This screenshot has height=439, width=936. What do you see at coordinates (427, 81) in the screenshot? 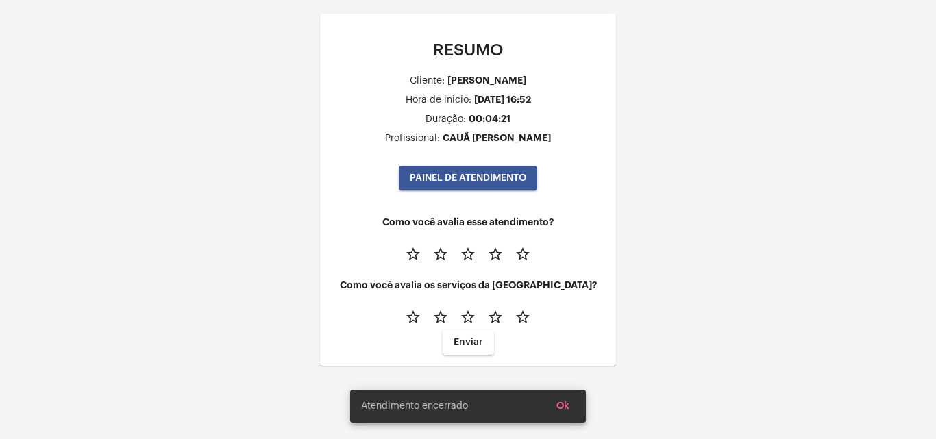
I see `div: Cliente:` at bounding box center [427, 81].